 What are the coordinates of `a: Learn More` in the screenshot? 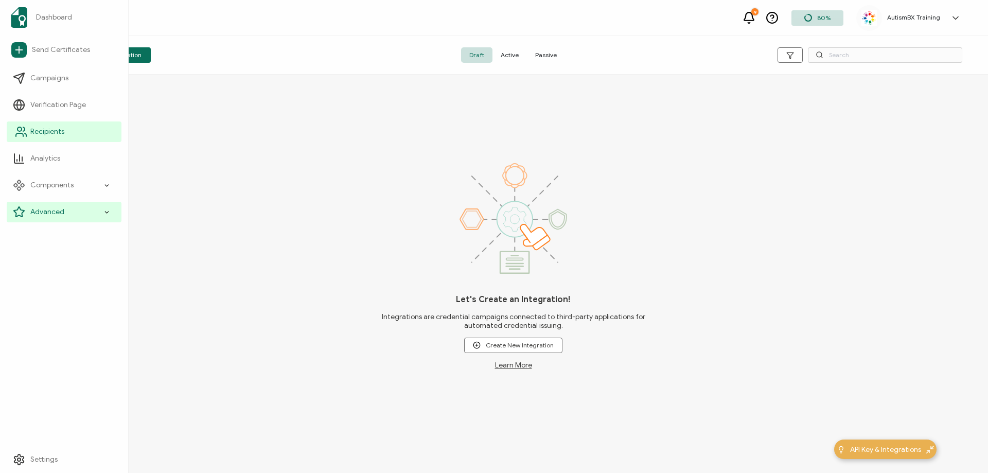 It's located at (513, 365).